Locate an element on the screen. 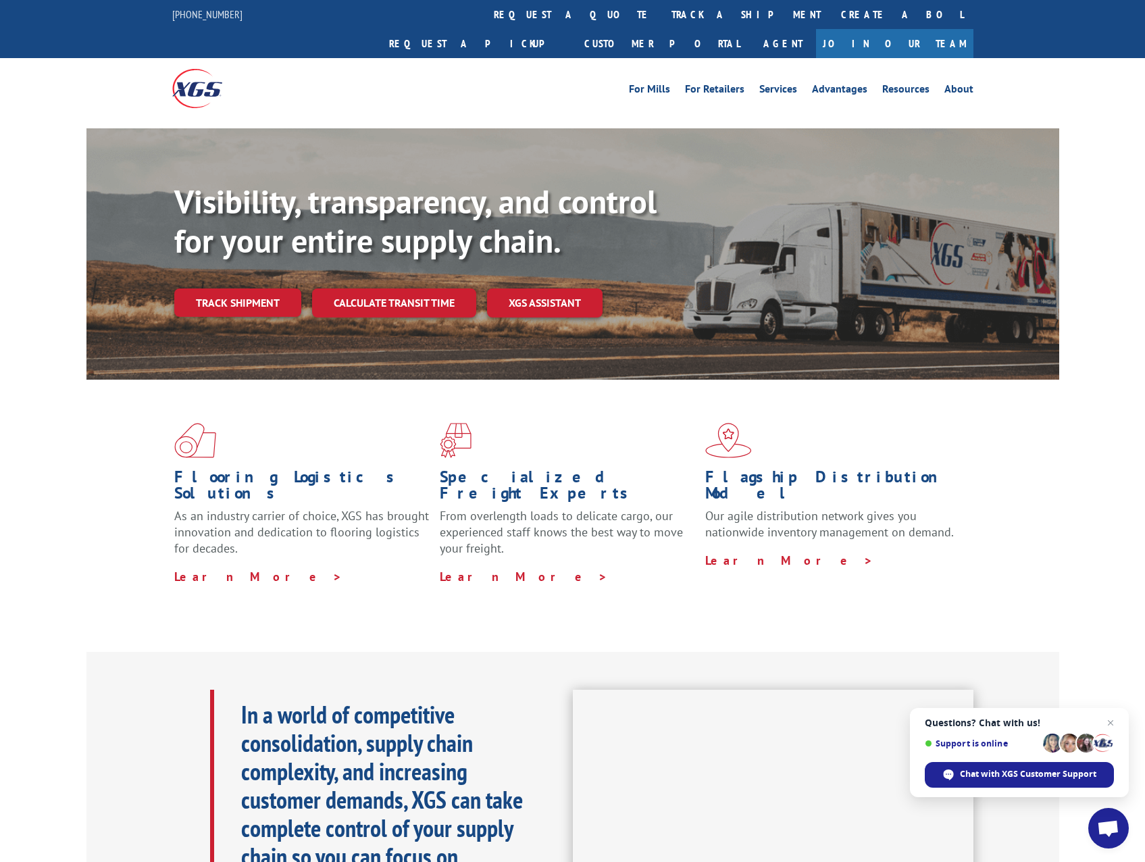 Image resolution: width=1145 pixels, height=862 pixels. span: Our agile distribution network gives you nationwide inventory management on demand. is located at coordinates (830, 524).